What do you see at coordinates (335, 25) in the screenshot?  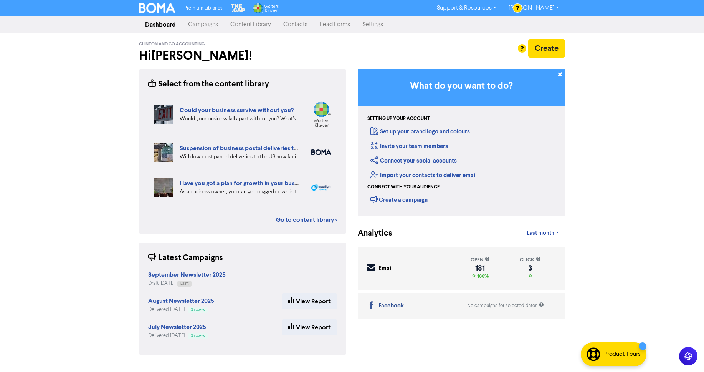 I see `a: Lead Forms` at bounding box center [335, 25].